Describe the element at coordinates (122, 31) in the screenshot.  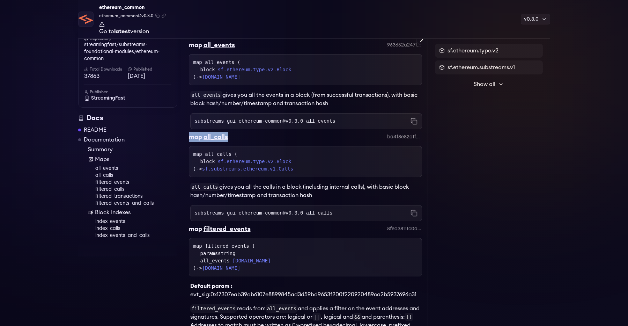
I see `strong: latest` at that location.